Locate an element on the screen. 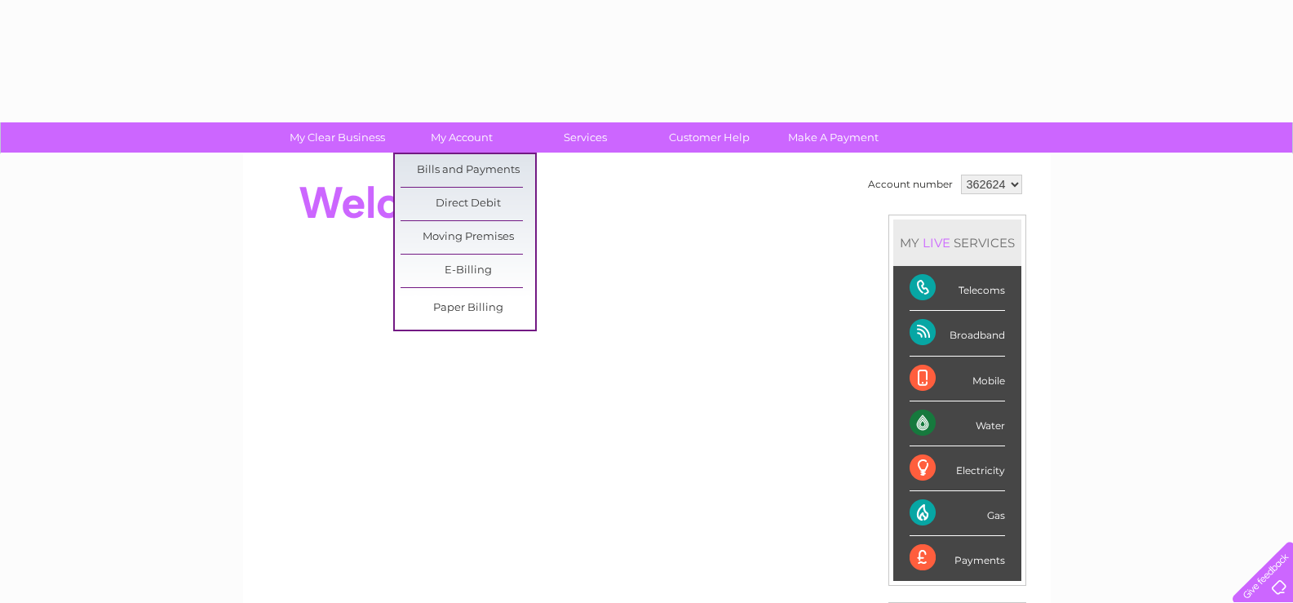  a: Services is located at coordinates (585, 137).